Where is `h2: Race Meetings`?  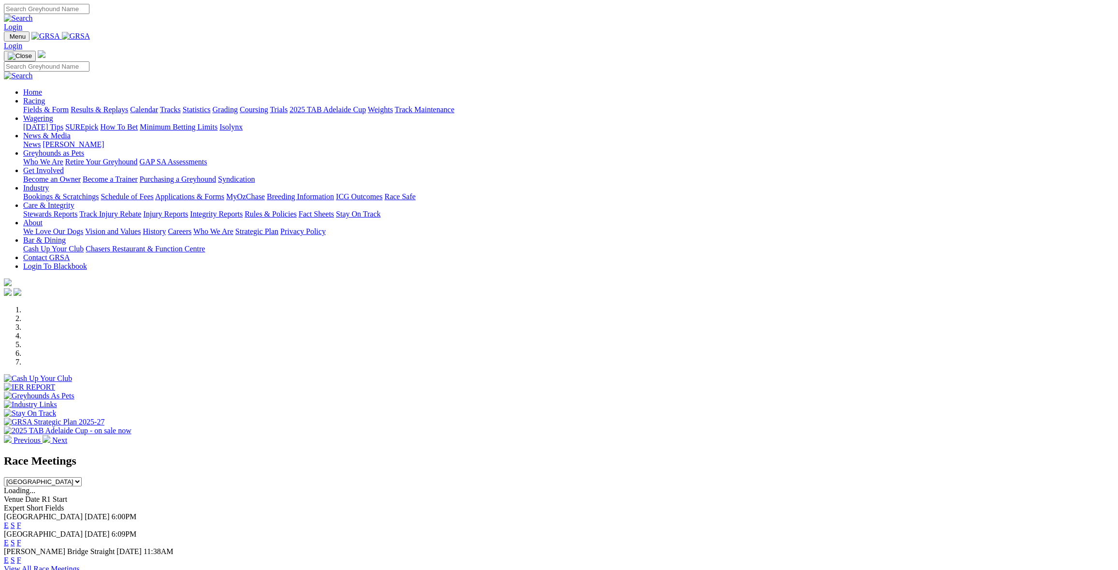 h2: Race Meetings is located at coordinates (559, 460).